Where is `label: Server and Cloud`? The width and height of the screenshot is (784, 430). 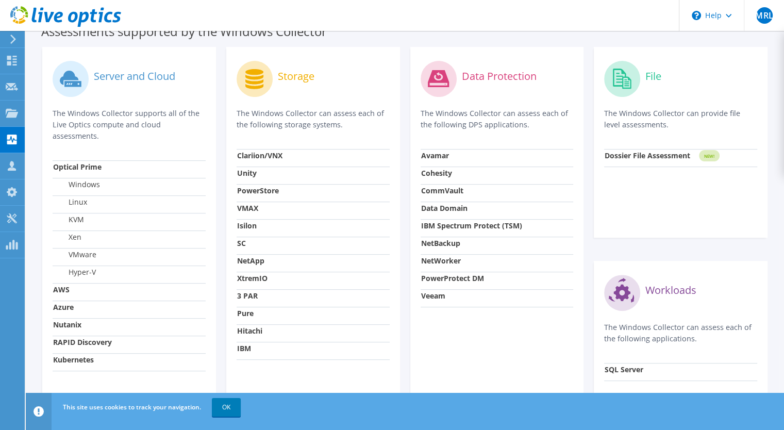
label: Server and Cloud is located at coordinates (134, 76).